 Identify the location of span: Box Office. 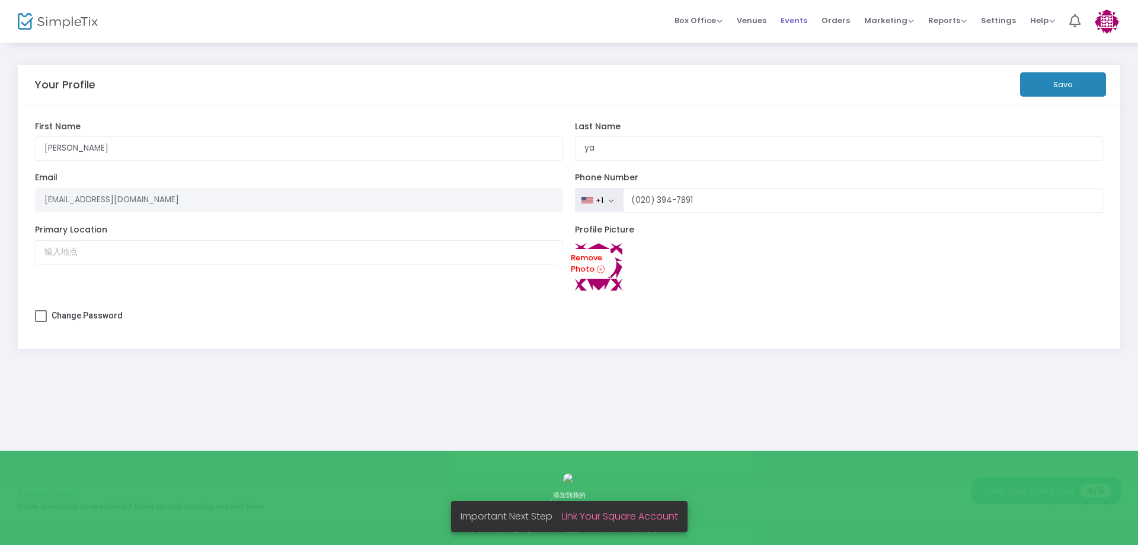
(698, 20).